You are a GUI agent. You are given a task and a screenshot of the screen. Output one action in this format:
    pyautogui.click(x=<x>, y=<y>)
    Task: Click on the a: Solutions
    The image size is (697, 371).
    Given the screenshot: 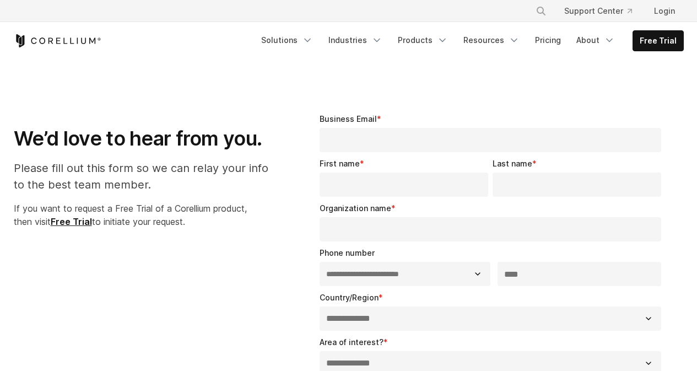 What is the action you would take?
    pyautogui.click(x=287, y=40)
    